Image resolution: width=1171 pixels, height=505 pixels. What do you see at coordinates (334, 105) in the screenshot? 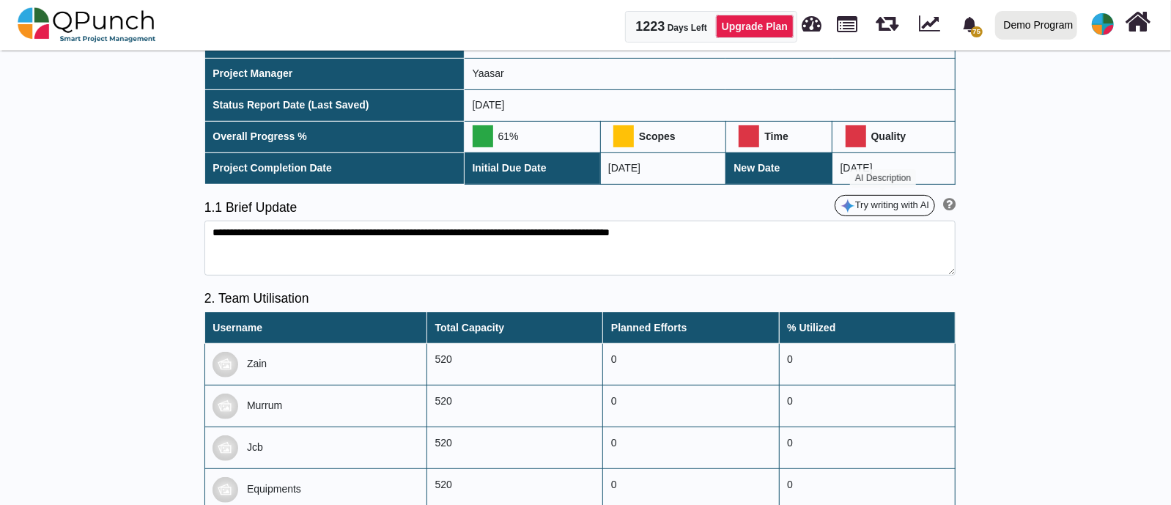
I see `th: Status Report Date (Last Saved)` at bounding box center [334, 105].